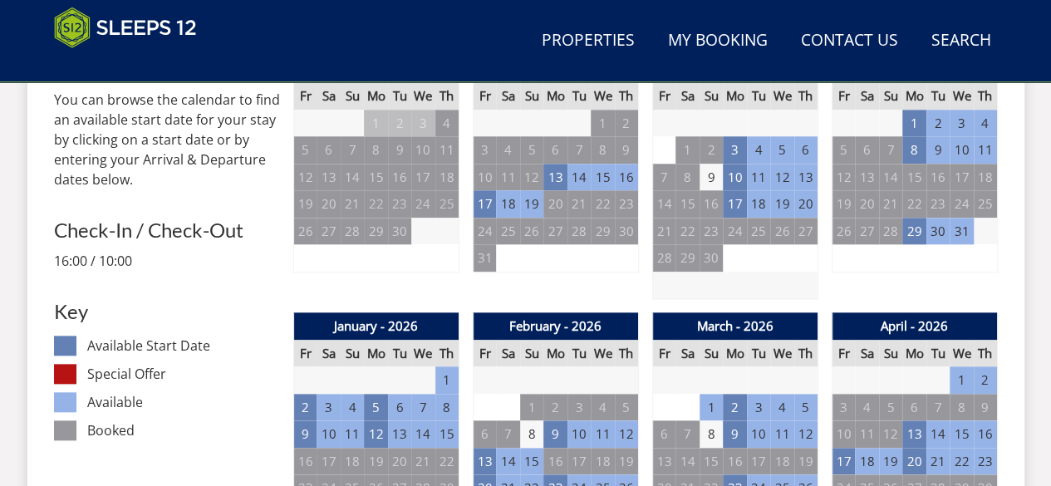 This screenshot has width=1051, height=486. Describe the element at coordinates (735, 326) in the screenshot. I see `th: March - 2026` at that location.